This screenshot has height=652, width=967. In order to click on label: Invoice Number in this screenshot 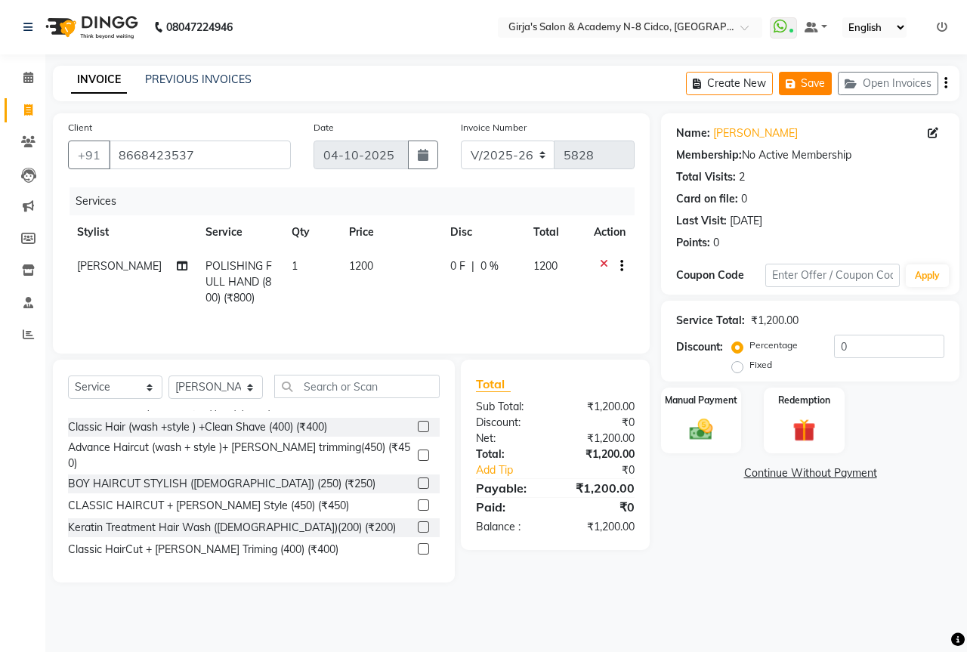, I will do `click(493, 128)`.